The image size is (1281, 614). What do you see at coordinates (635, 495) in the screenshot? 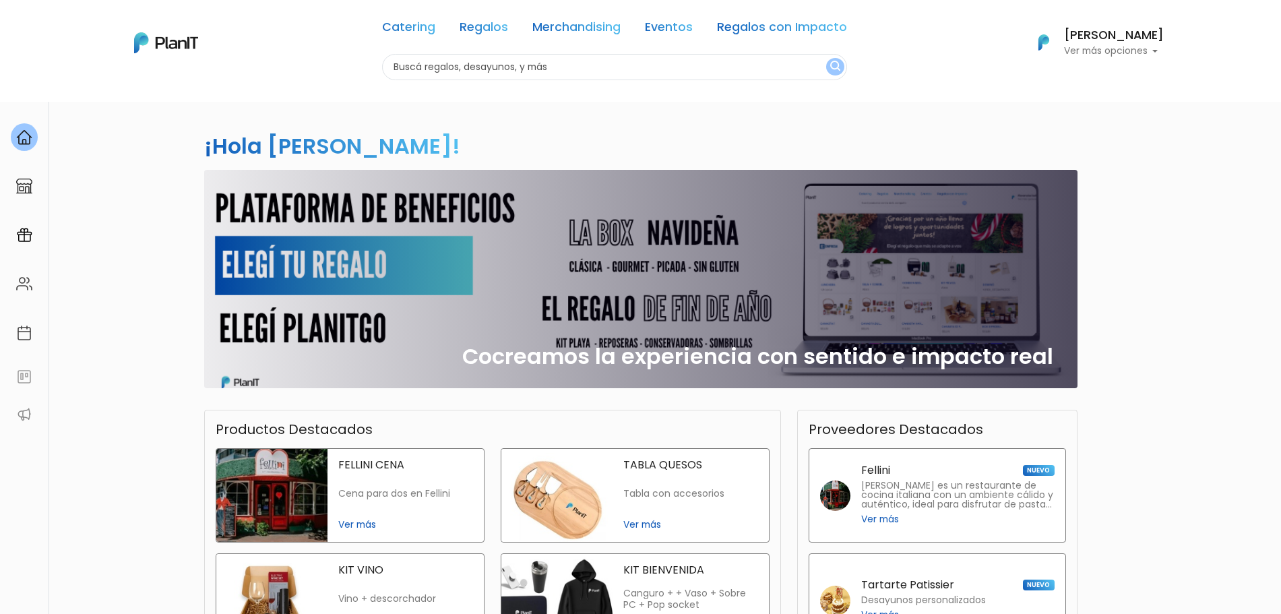
I see `a: tabla quesos TABLA QUESOS Tabla con accesorios Ver más` at bounding box center [635, 495].